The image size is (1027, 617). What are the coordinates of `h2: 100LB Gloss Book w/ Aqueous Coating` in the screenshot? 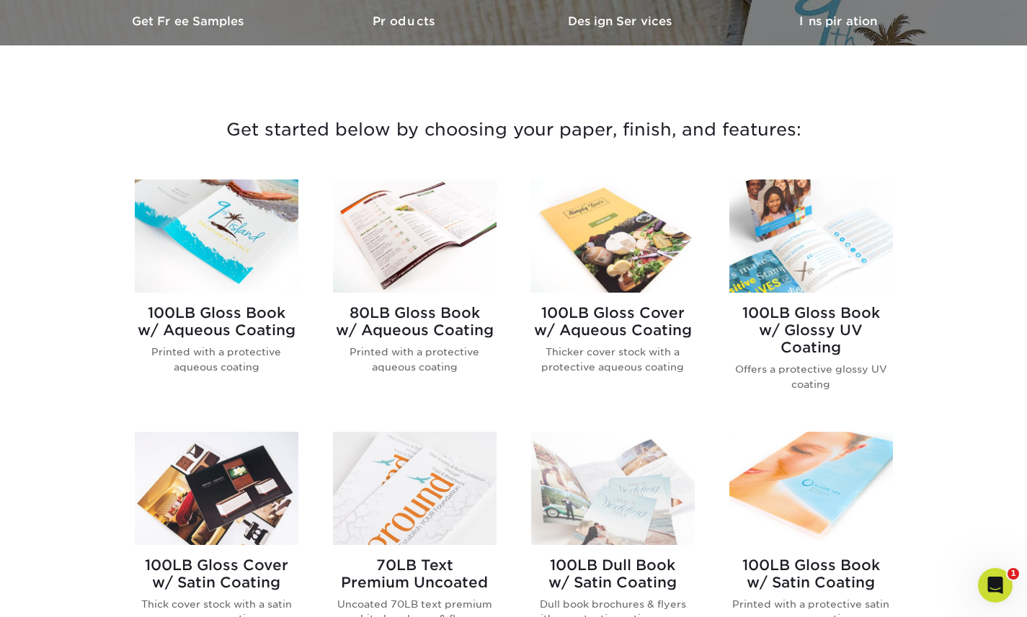 It's located at (216, 321).